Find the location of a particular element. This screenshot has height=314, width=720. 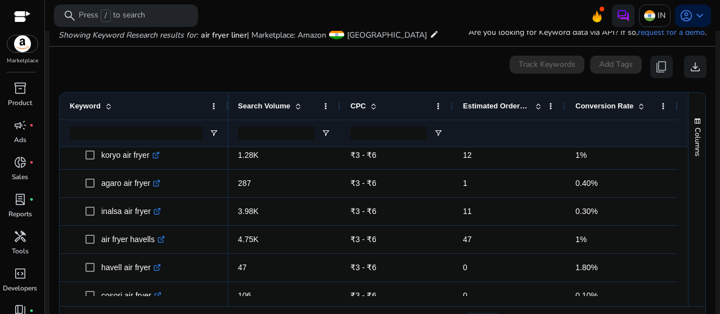

span: | Marketplace: Amazon is located at coordinates (286, 35).